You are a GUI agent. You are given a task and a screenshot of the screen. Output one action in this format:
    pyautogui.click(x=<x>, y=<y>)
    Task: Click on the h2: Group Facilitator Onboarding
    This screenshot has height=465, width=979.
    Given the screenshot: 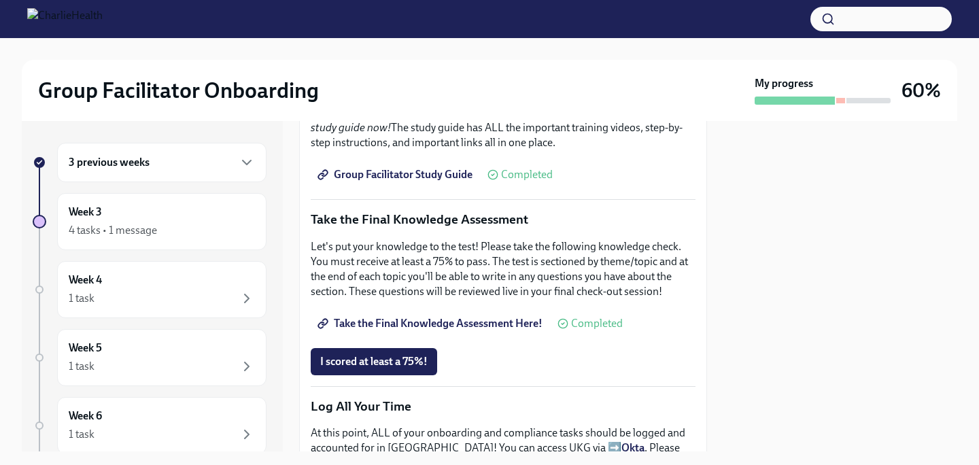 What is the action you would take?
    pyautogui.click(x=178, y=90)
    